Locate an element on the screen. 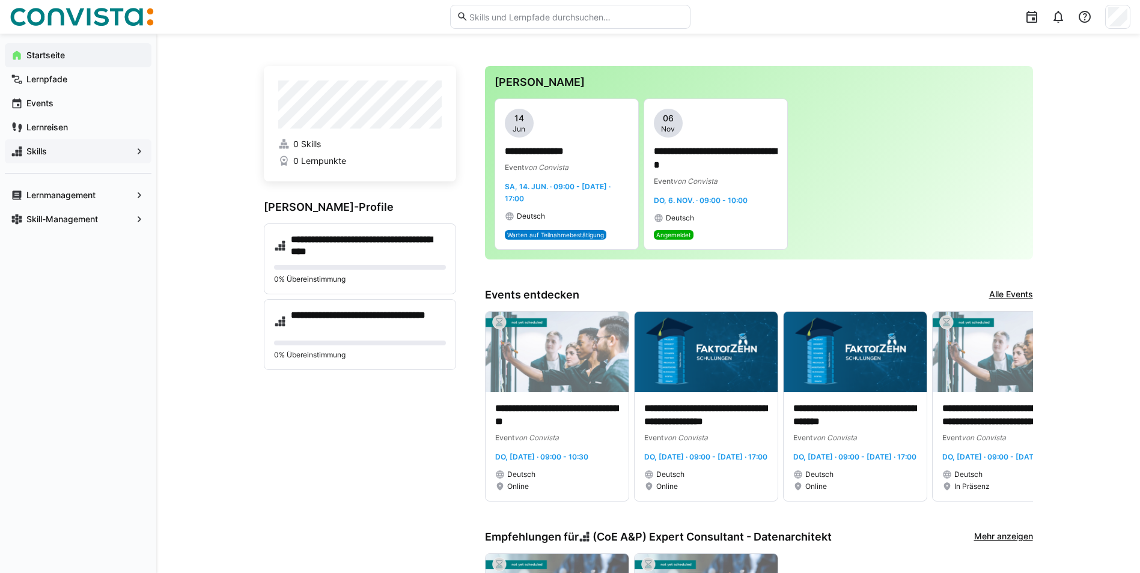 The width and height of the screenshot is (1140, 573). span: 06 is located at coordinates (668, 118).